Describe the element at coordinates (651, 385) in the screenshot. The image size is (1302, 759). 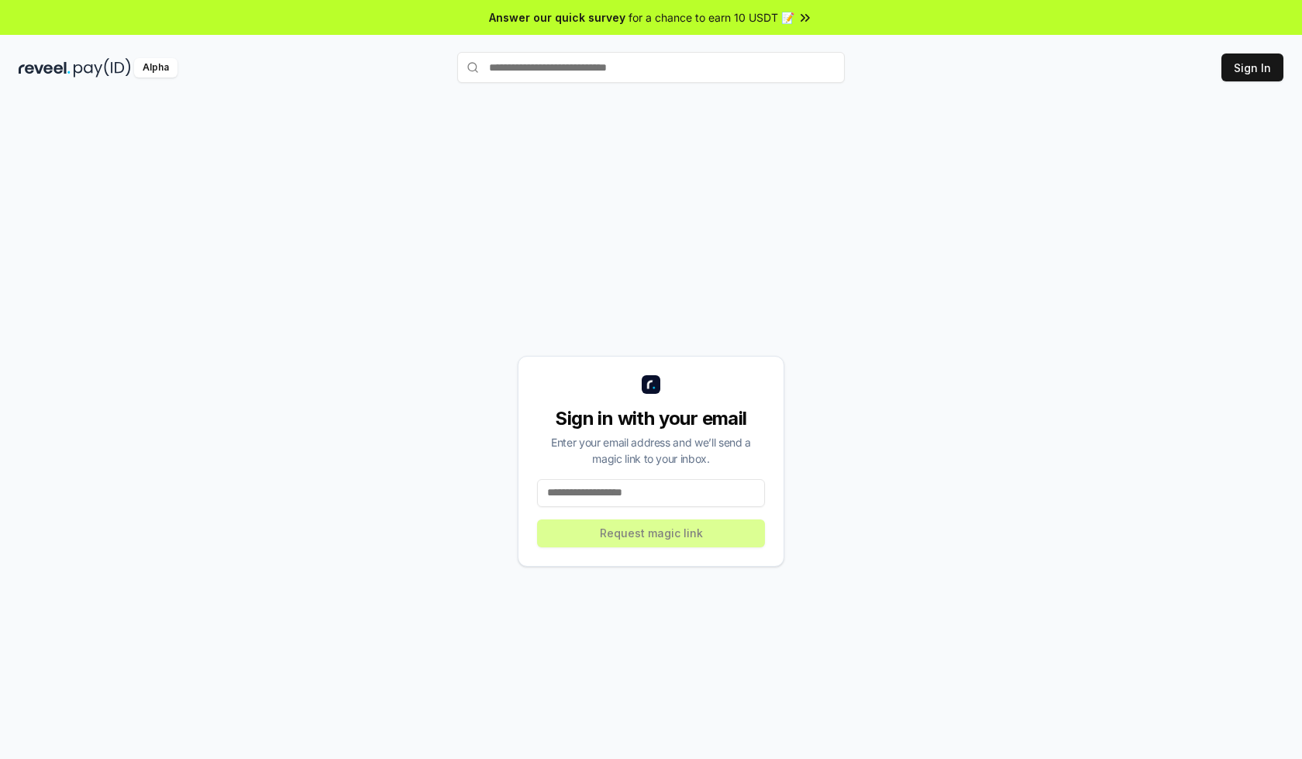
I see `img: logo_small` at that location.